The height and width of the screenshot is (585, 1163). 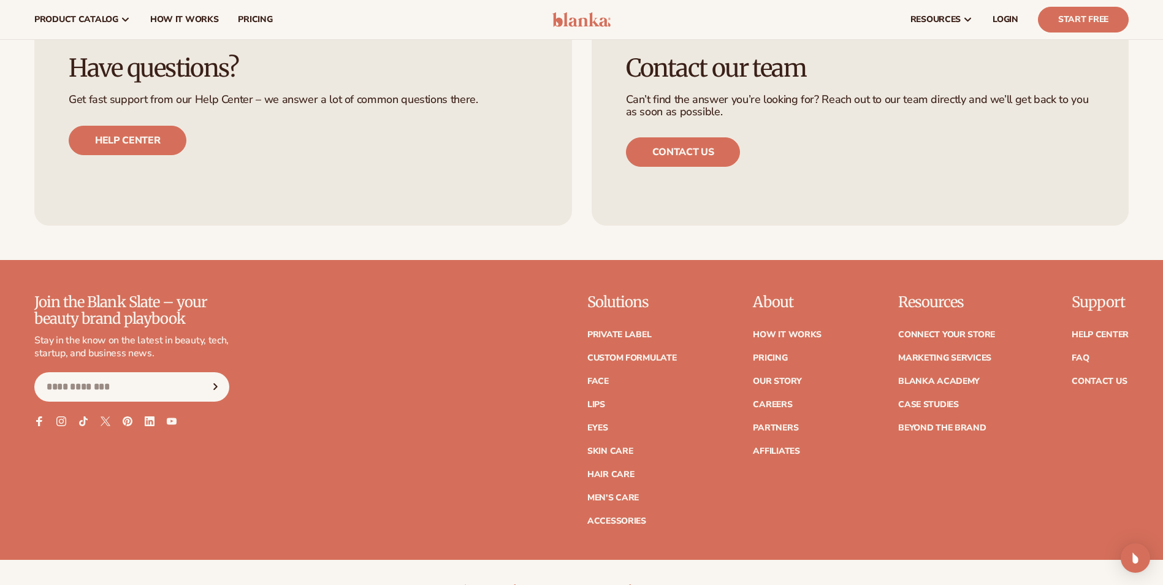 I want to click on a: Case Studies, so click(x=928, y=405).